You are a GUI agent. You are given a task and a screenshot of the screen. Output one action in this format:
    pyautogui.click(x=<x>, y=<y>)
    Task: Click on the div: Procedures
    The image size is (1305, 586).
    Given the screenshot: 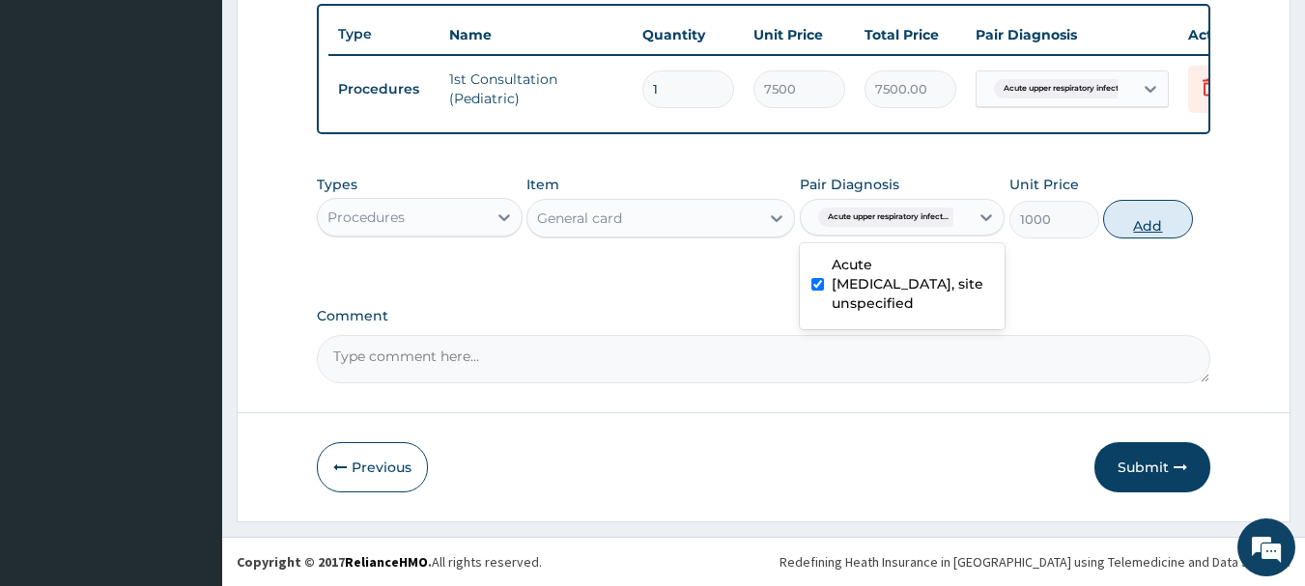 What is the action you would take?
    pyautogui.click(x=366, y=217)
    